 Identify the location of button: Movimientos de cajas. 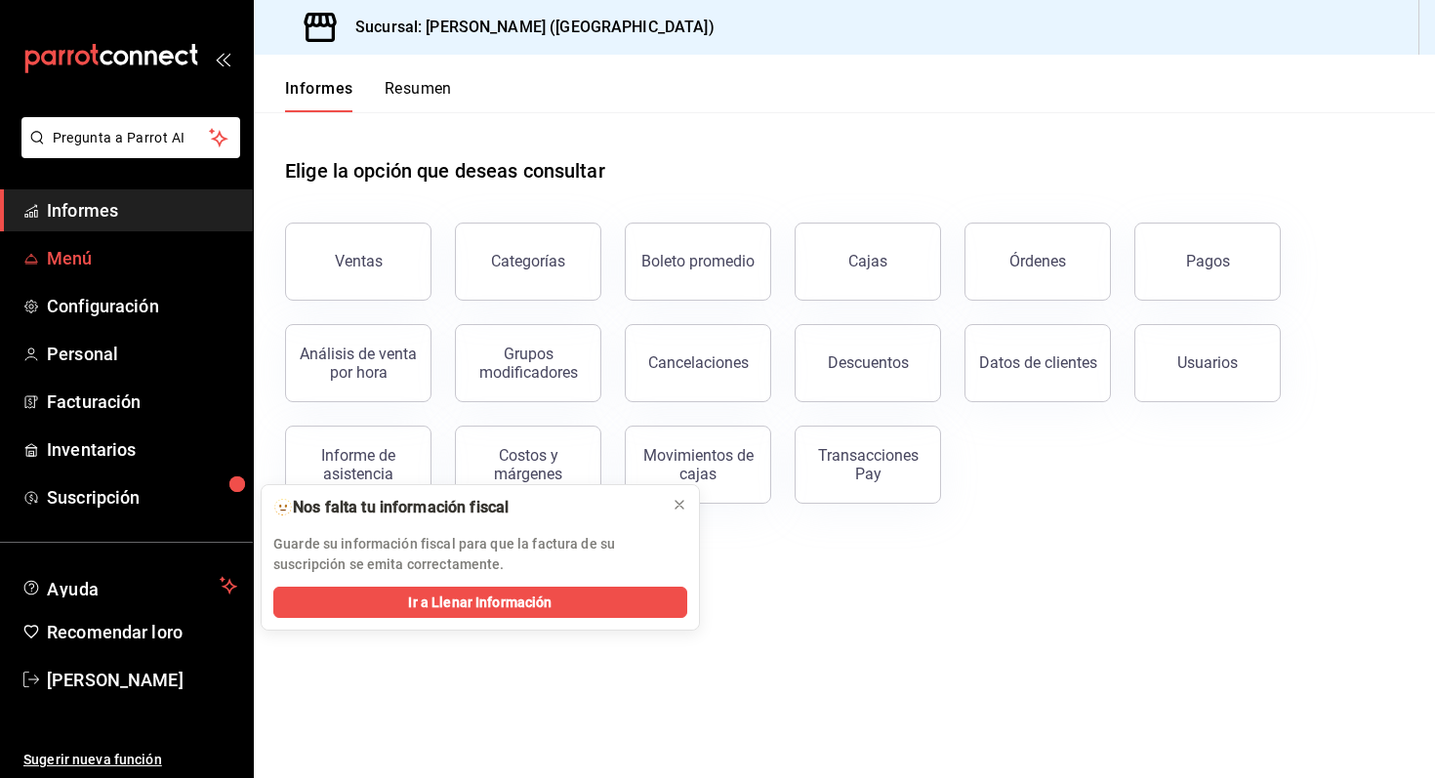
(698, 465).